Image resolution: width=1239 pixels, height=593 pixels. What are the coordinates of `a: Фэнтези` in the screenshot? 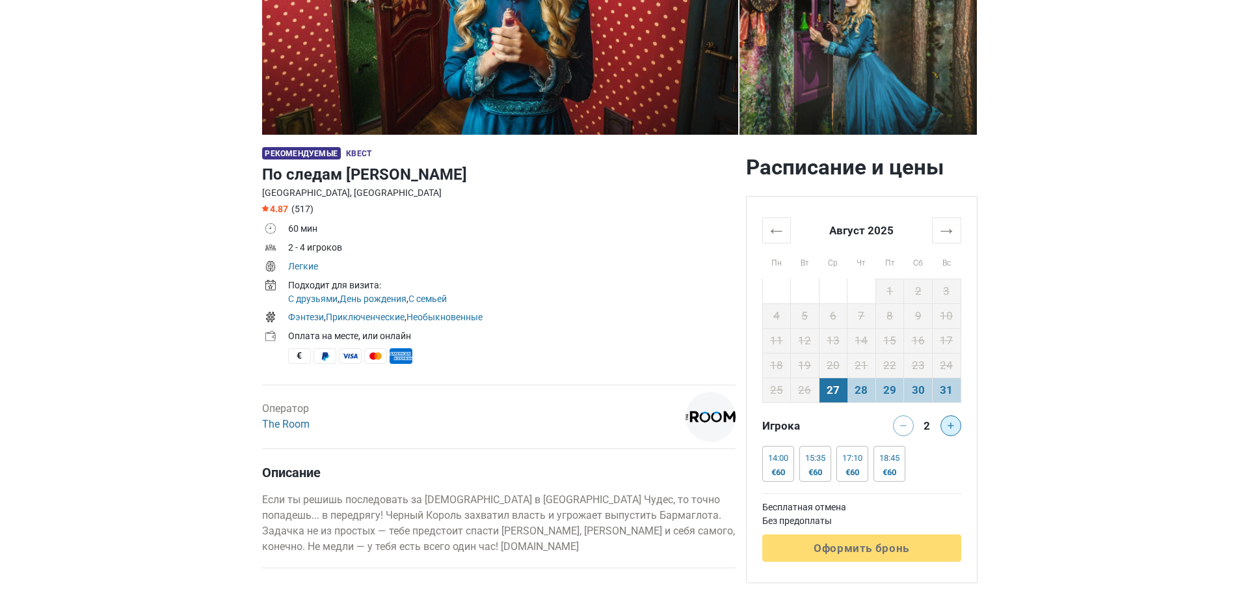 It's located at (306, 317).